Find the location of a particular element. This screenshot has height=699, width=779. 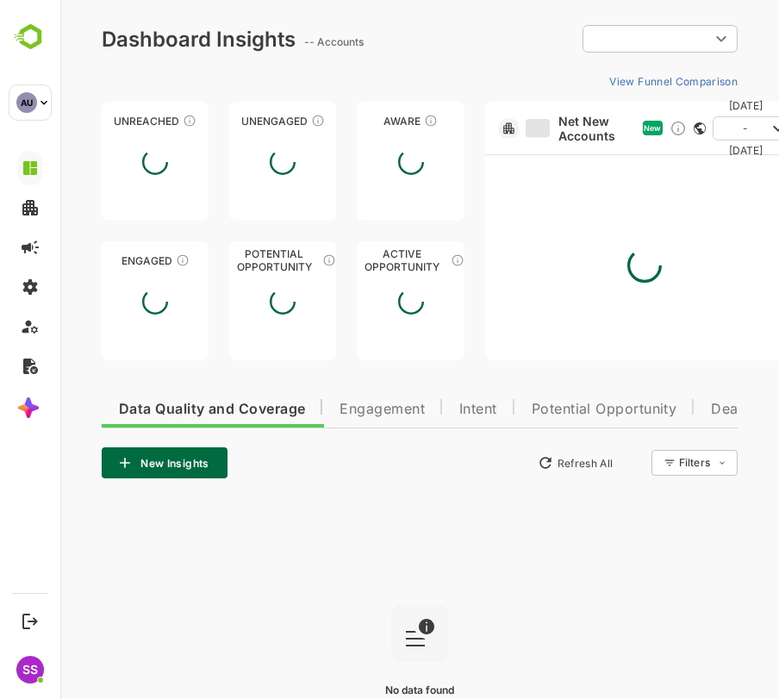

div: These accounts have open opportunities which might be at any of the Sales Stages is located at coordinates (398, 260).